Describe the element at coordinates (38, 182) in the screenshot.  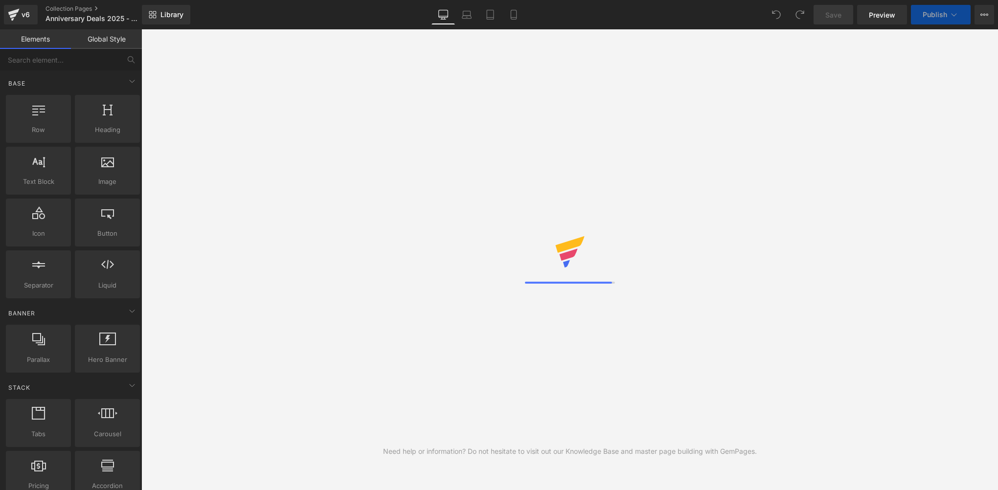
I see `span: Text Block` at that location.